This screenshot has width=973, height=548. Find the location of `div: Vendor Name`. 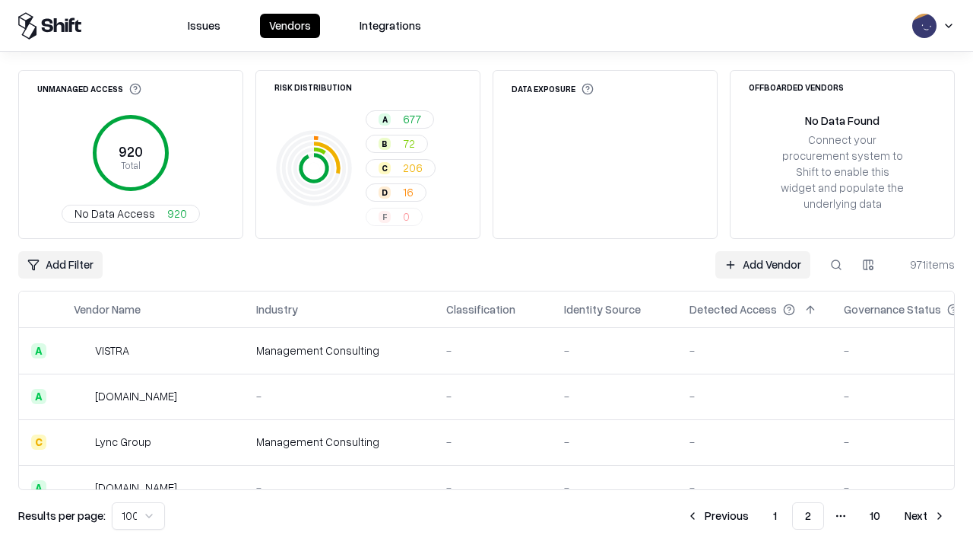

div: Vendor Name is located at coordinates (107, 309).